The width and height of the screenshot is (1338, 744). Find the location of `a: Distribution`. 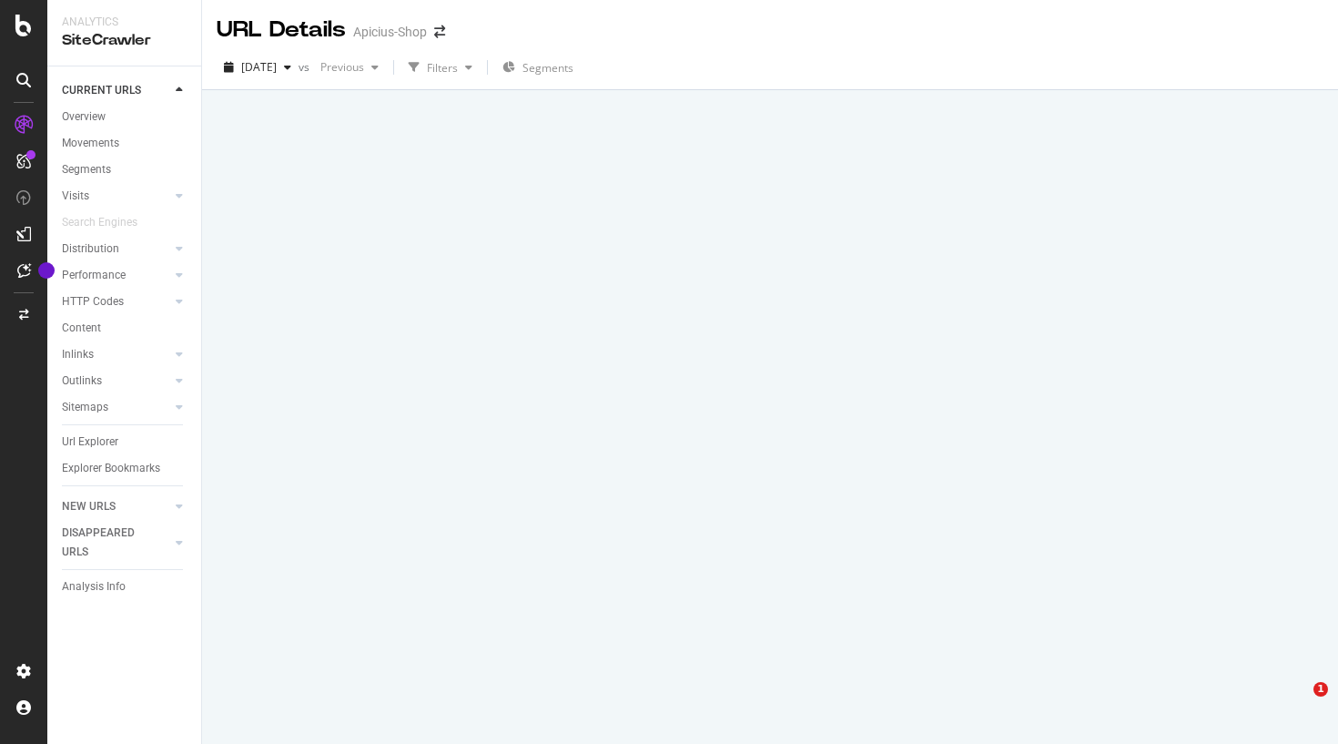

a: Distribution is located at coordinates (116, 248).